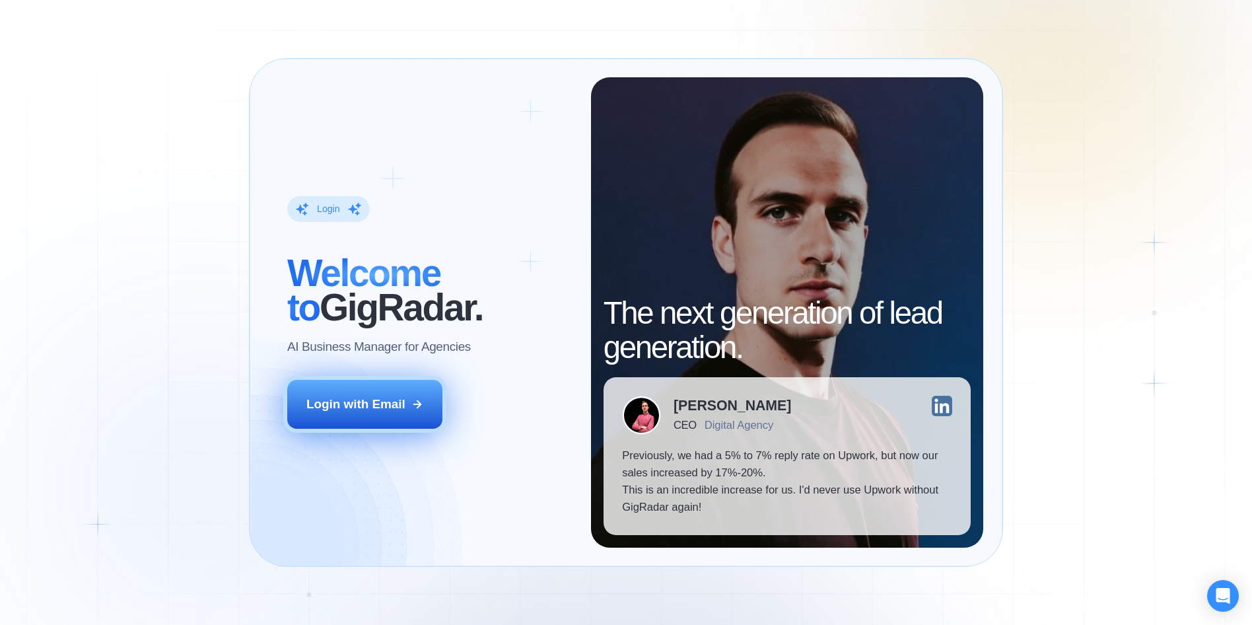 The image size is (1252, 625). Describe the element at coordinates (787, 481) in the screenshot. I see `p: Previously, we had a 5% to 7% reply rate on Upwork, but now our sales increased by 17%-20%. This ...` at that location.